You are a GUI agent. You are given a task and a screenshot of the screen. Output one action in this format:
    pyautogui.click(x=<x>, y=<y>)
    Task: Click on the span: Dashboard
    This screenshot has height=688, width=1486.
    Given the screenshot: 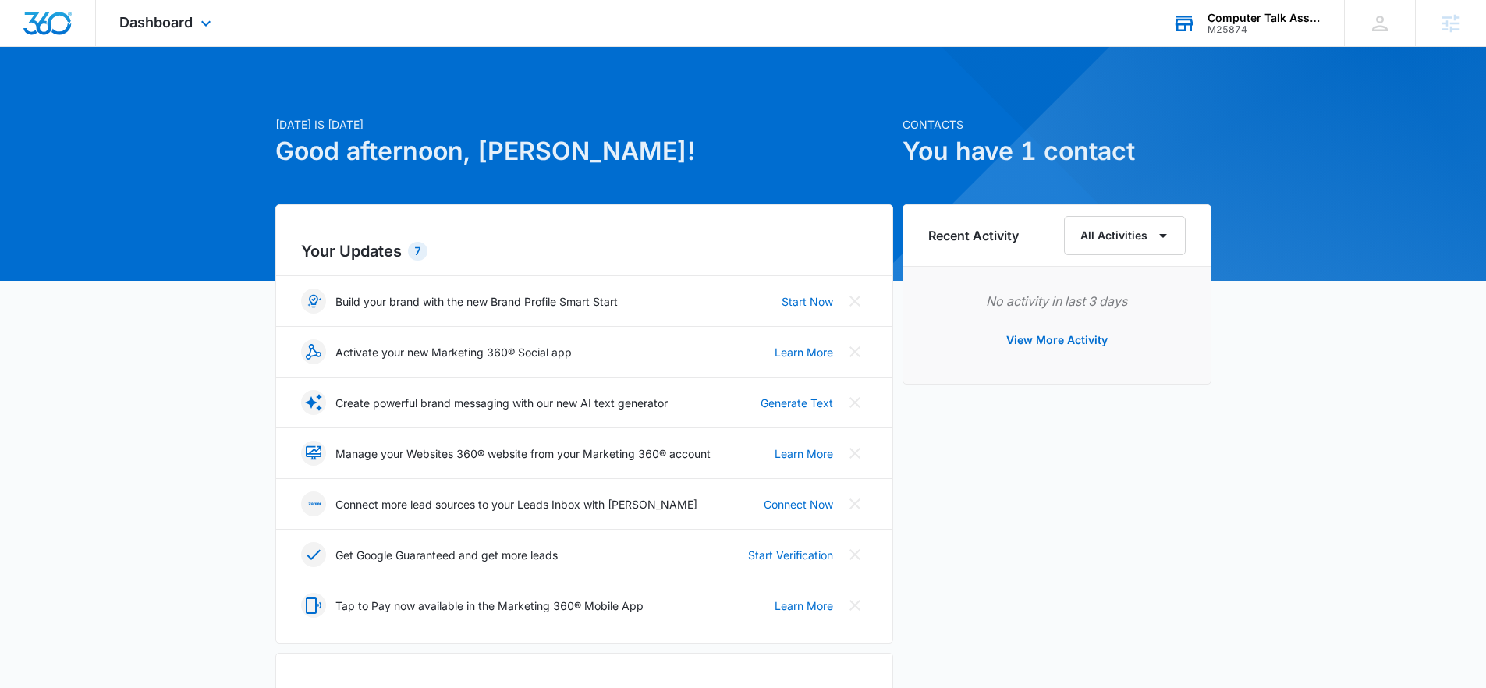 What is the action you would take?
    pyautogui.click(x=156, y=22)
    